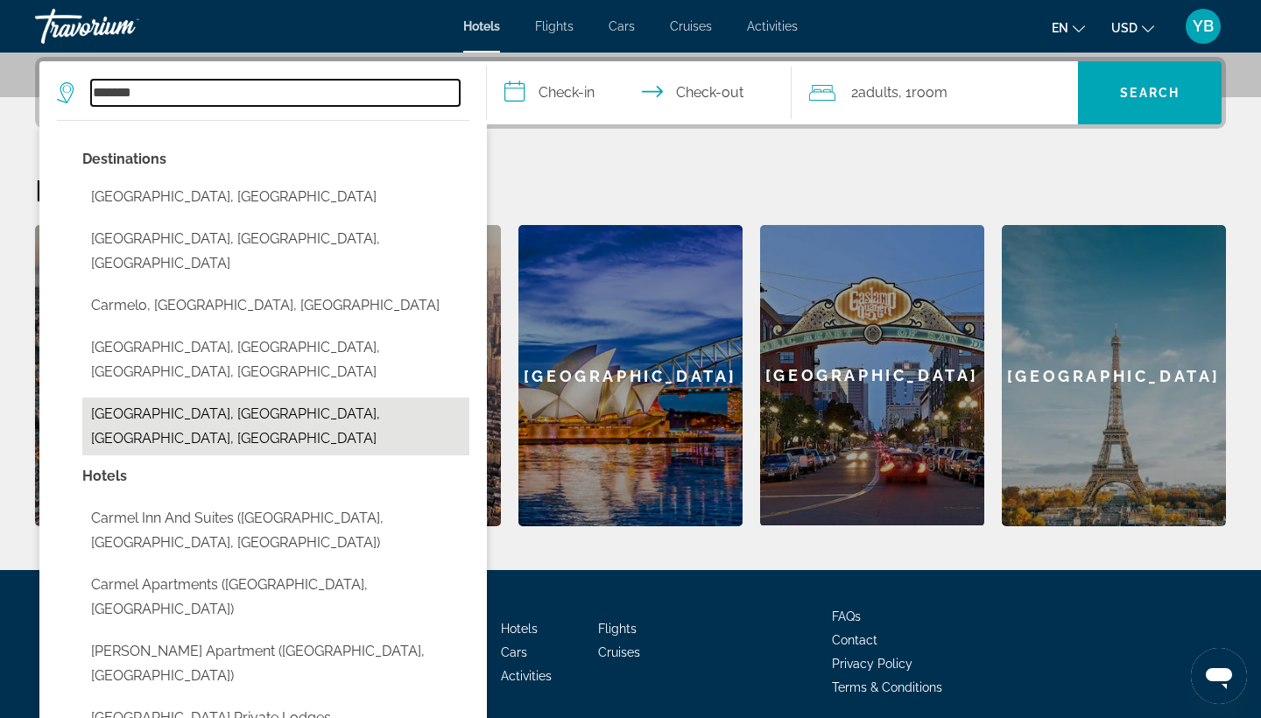  What do you see at coordinates (1150, 93) in the screenshot?
I see `span: Search` at bounding box center [1150, 93].